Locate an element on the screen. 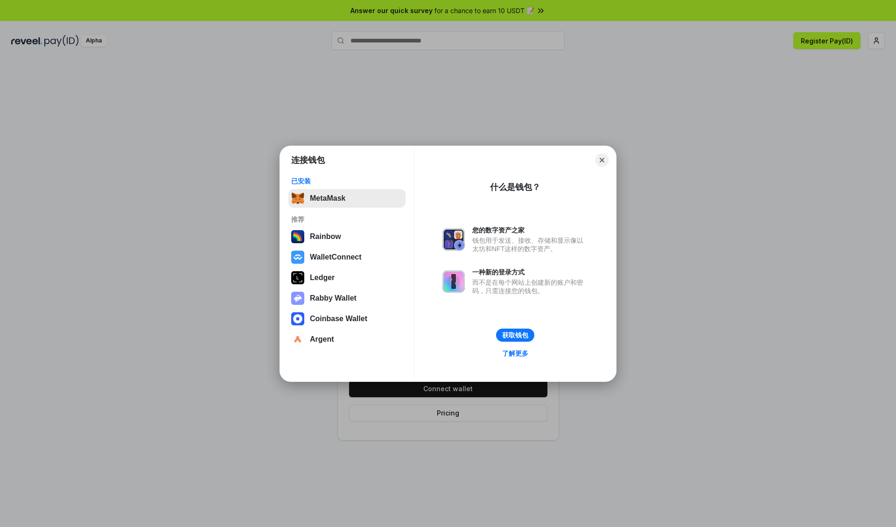 The width and height of the screenshot is (896, 527). h1: 连接钱包 is located at coordinates (308, 160).